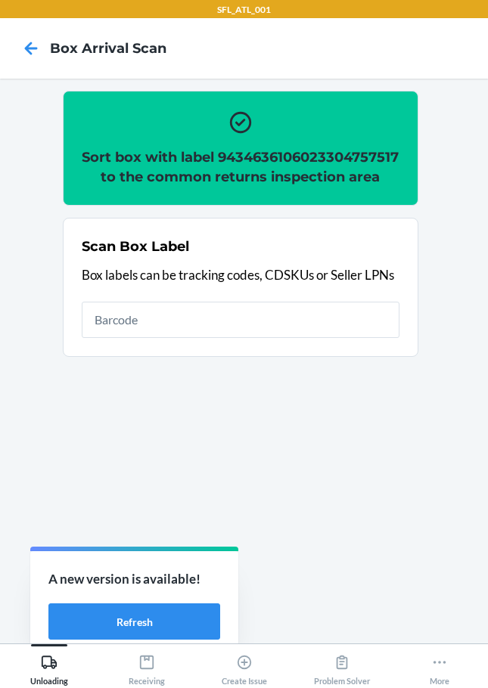 This screenshot has width=488, height=688. What do you see at coordinates (439, 665) in the screenshot?
I see `button: More` at bounding box center [439, 665].